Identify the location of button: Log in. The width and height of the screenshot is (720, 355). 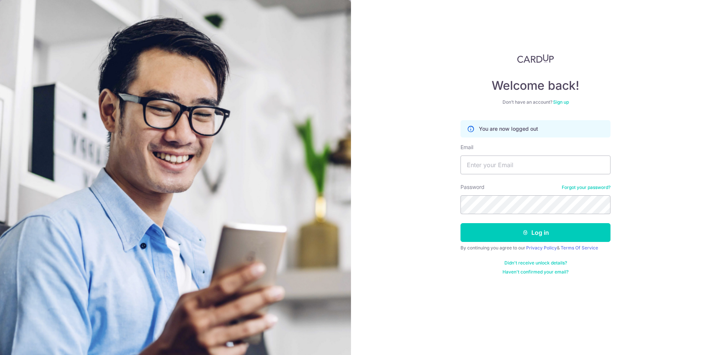
(536, 232).